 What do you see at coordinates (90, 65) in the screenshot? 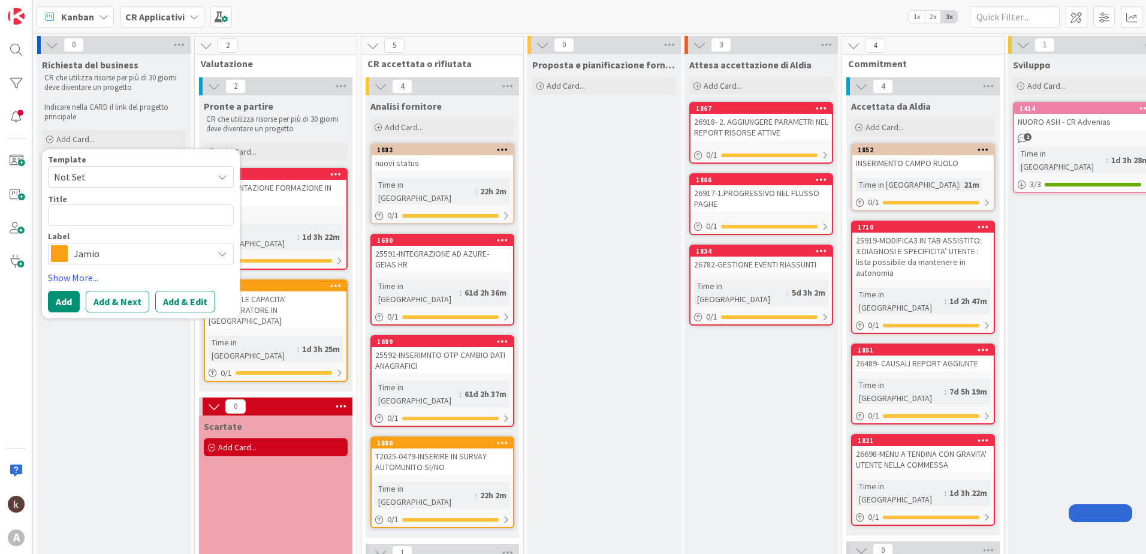
I see `span: Richiesta del business` at bounding box center [90, 65].